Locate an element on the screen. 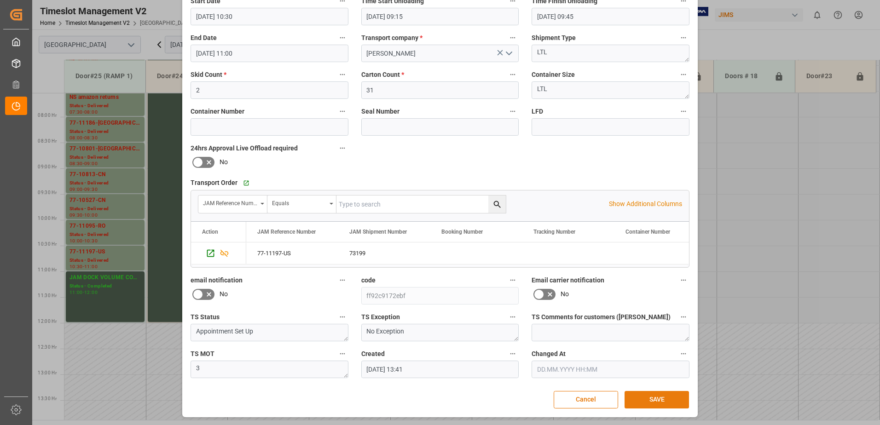 The width and height of the screenshot is (880, 425). span: Created is located at coordinates (373, 354).